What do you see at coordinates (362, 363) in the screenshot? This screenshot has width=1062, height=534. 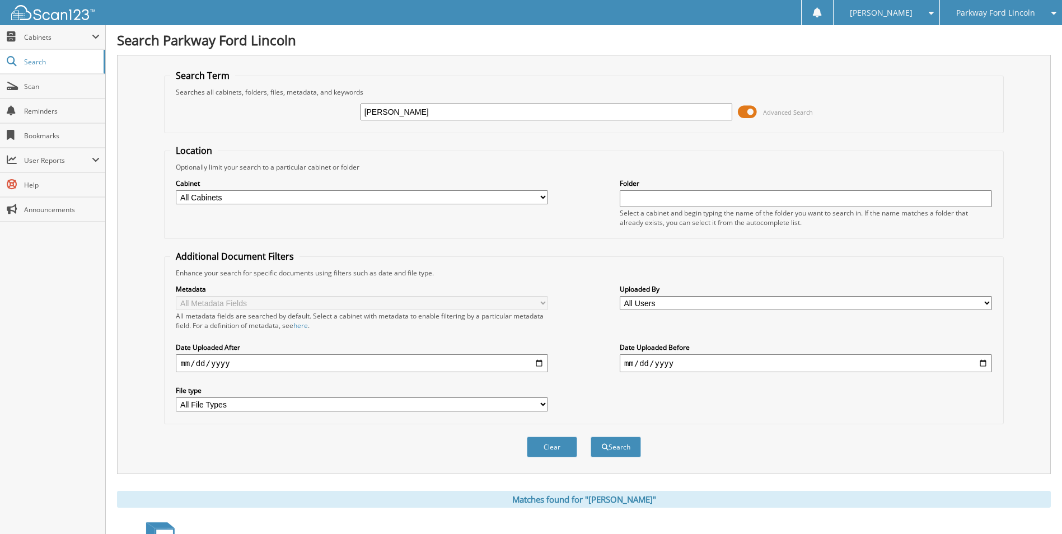 I see `input: start` at bounding box center [362, 363].